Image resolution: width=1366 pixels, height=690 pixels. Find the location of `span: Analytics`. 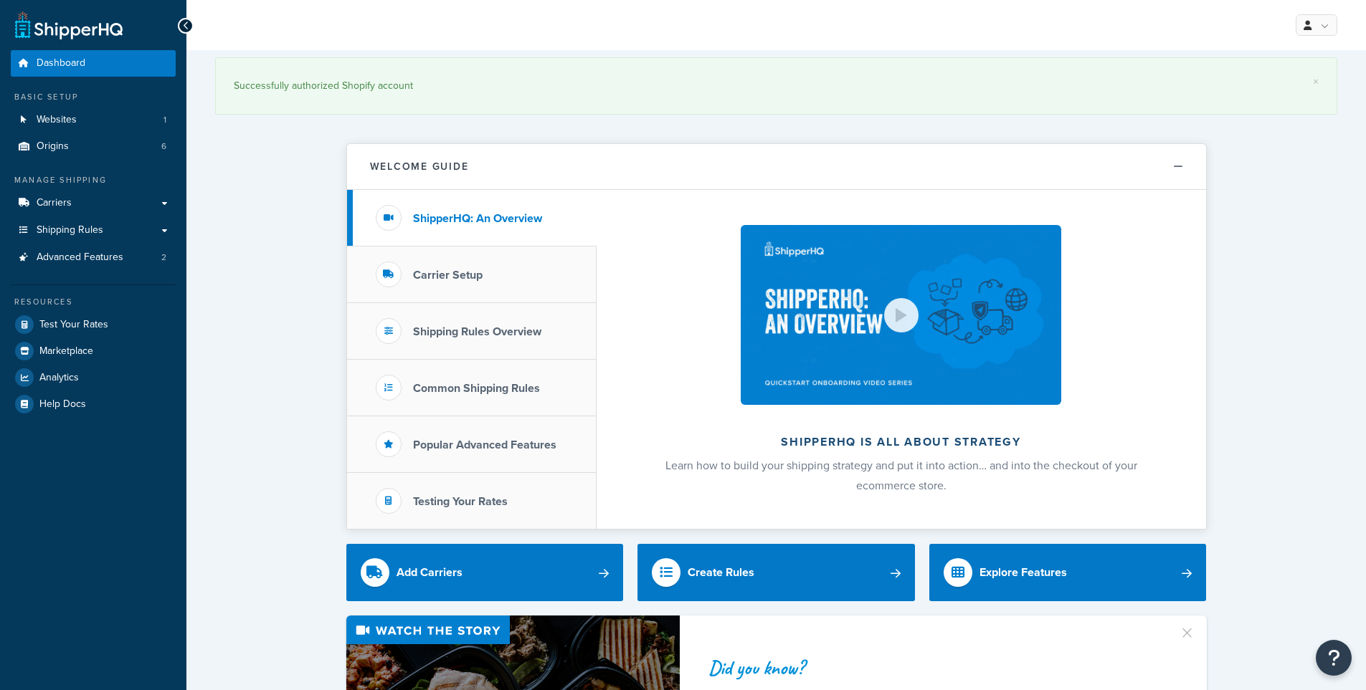

span: Analytics is located at coordinates (59, 378).